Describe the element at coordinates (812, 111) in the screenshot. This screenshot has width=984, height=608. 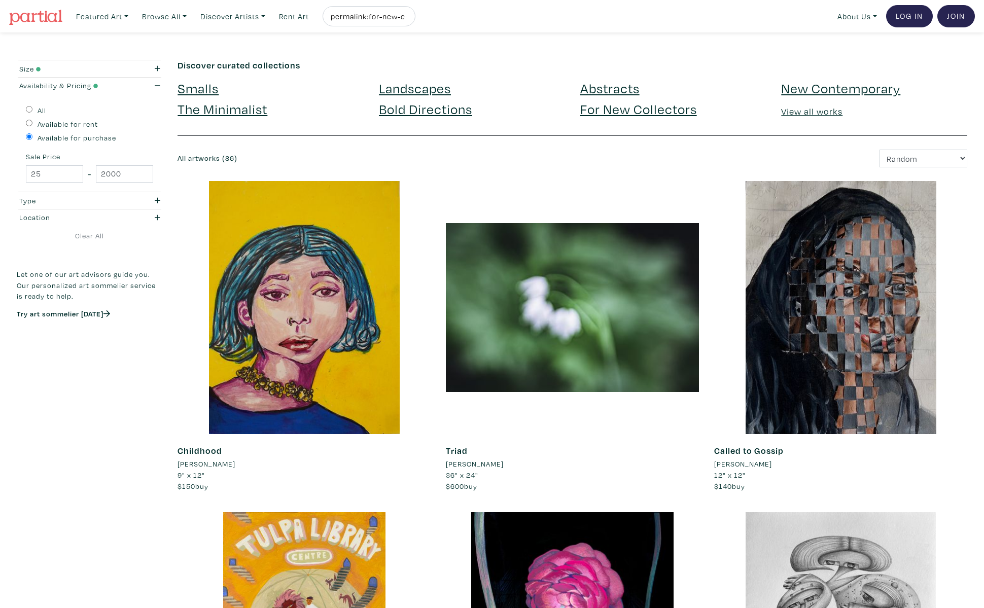
I see `a: View all works` at that location.